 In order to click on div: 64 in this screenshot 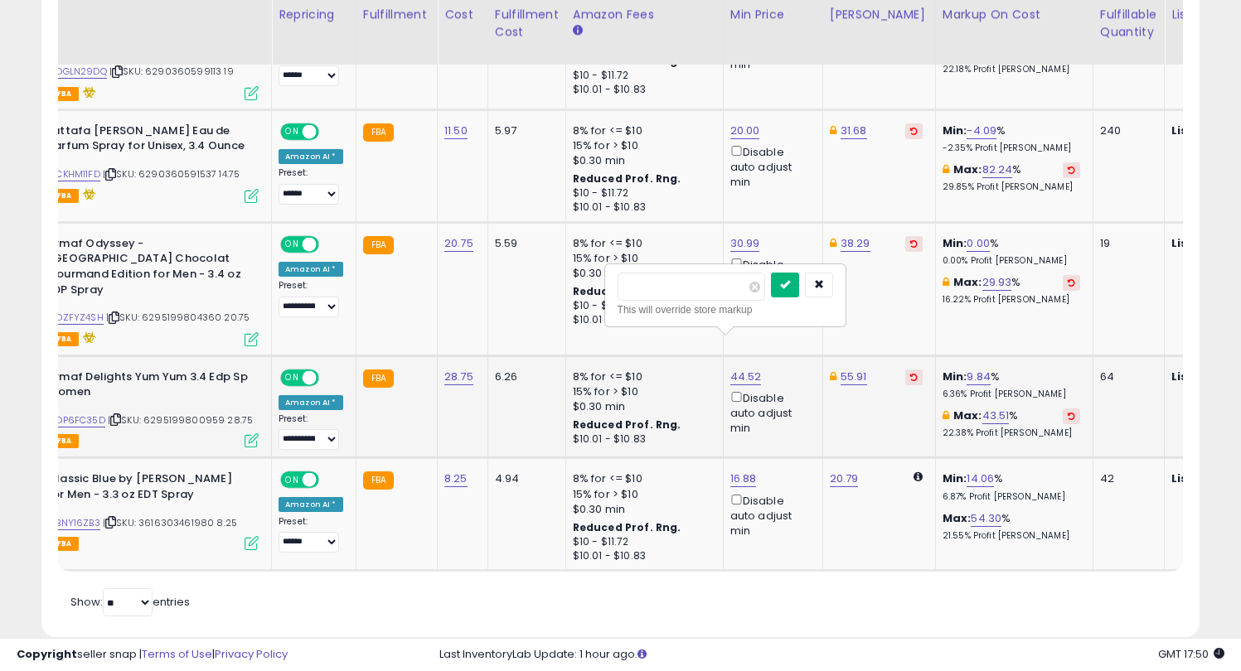, I will do `click(1125, 377)`.